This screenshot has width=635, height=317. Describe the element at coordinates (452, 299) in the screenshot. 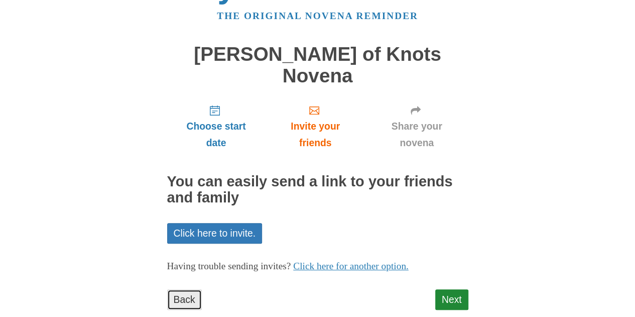

I see `a: Next` at that location.